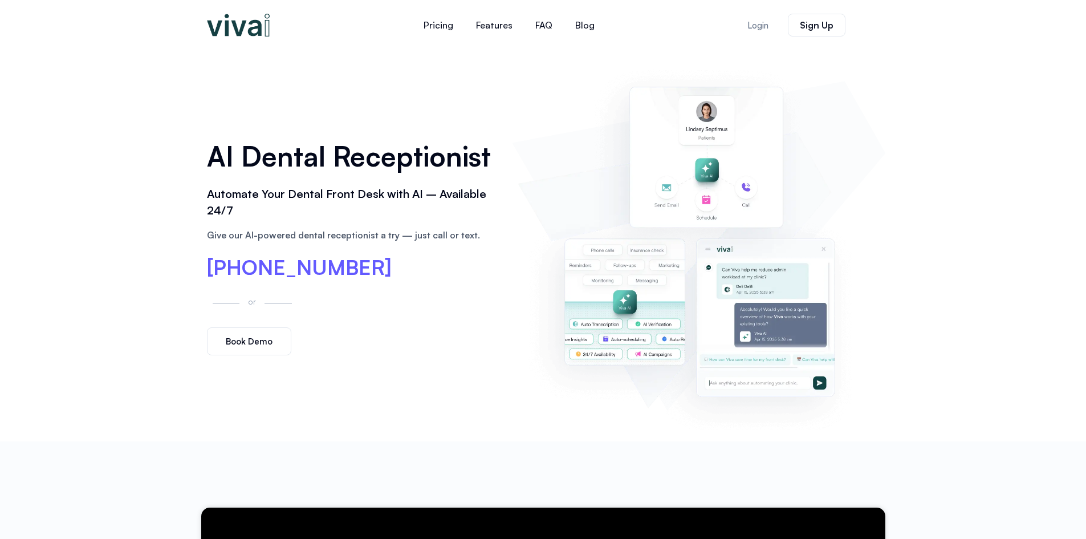  I want to click on a: Pricing, so click(438, 25).